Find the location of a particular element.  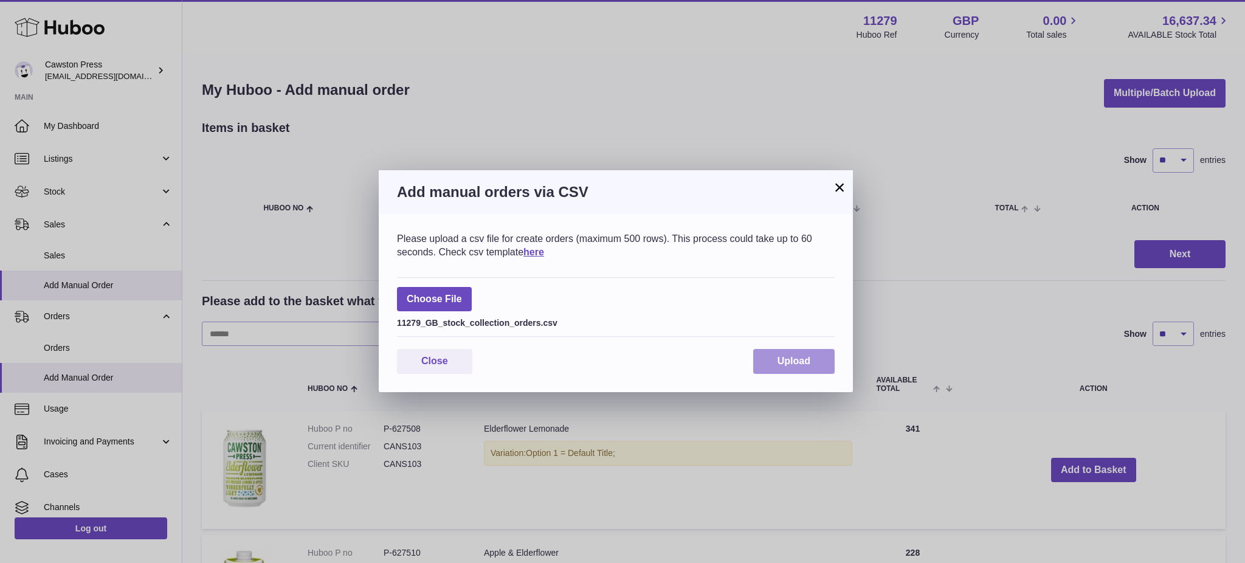

a: here is located at coordinates (534, 252).